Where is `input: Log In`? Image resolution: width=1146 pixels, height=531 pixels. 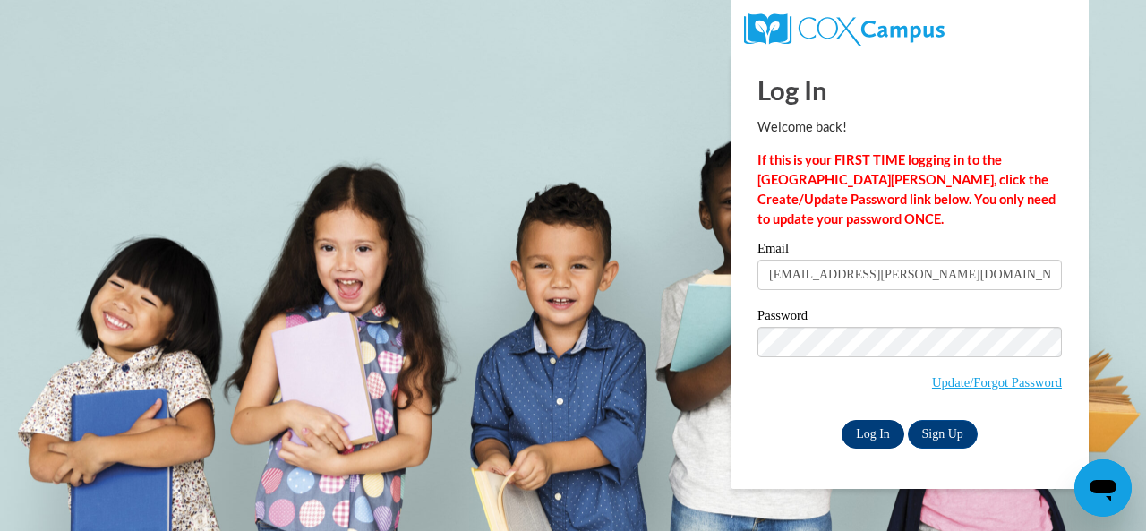
input: Log In is located at coordinates (873, 434).